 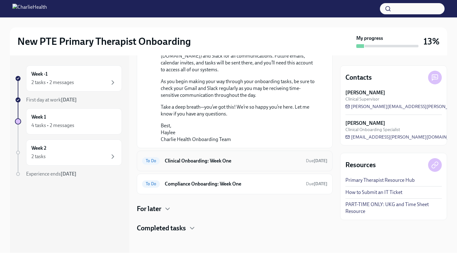 I want to click on span: Clinical Onboarding Specialist, so click(x=373, y=129).